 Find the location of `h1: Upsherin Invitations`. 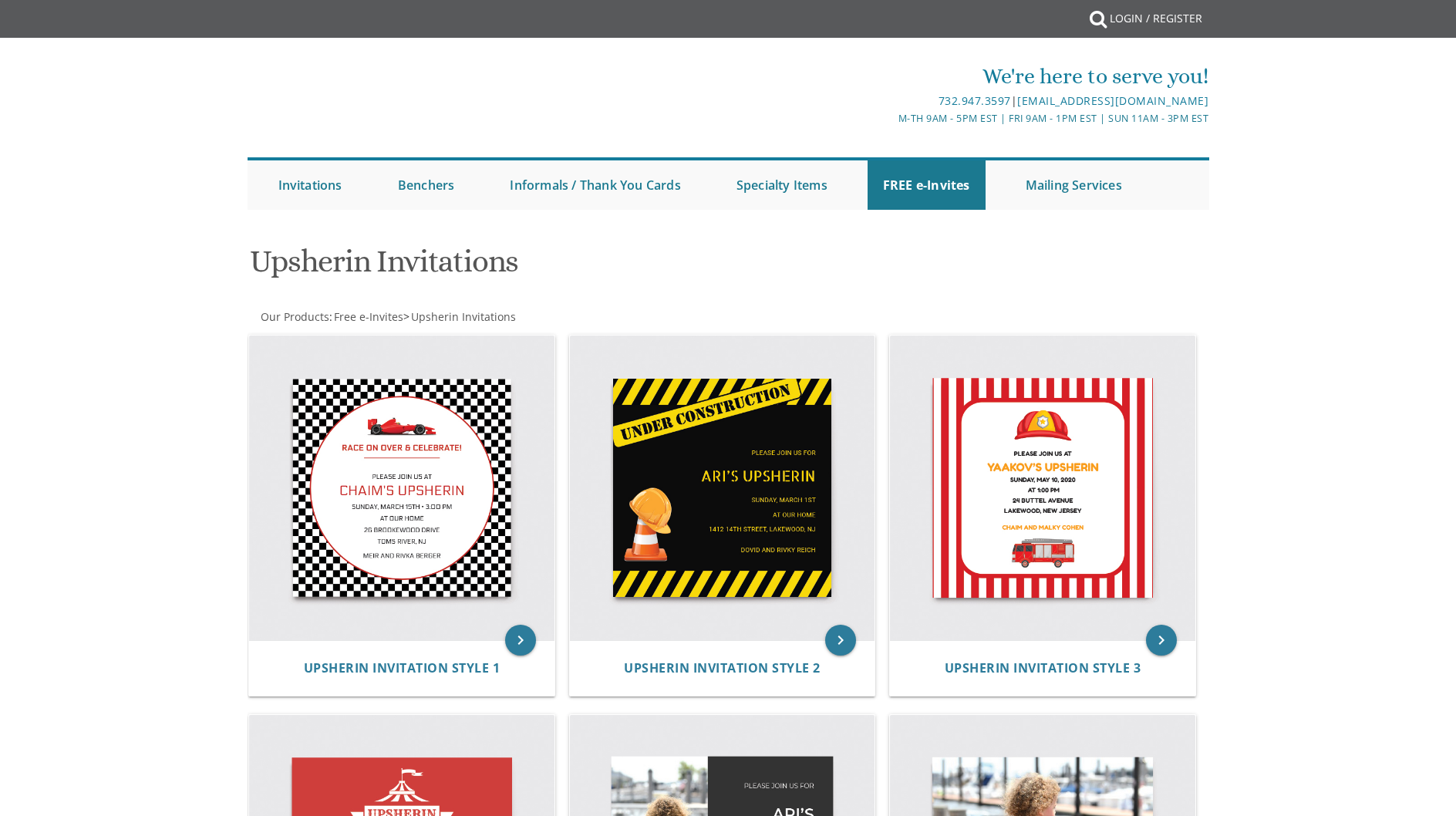

h1: Upsherin Invitations is located at coordinates (564, 267).